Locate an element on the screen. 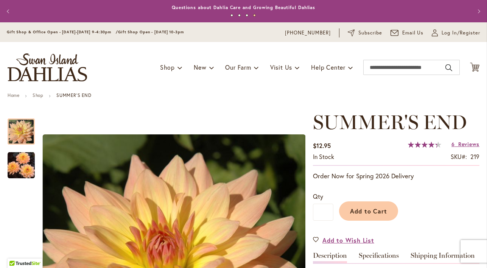 This screenshot has width=487, height=268. p: Order Now for Spring 2026 Delivery is located at coordinates (397, 176).